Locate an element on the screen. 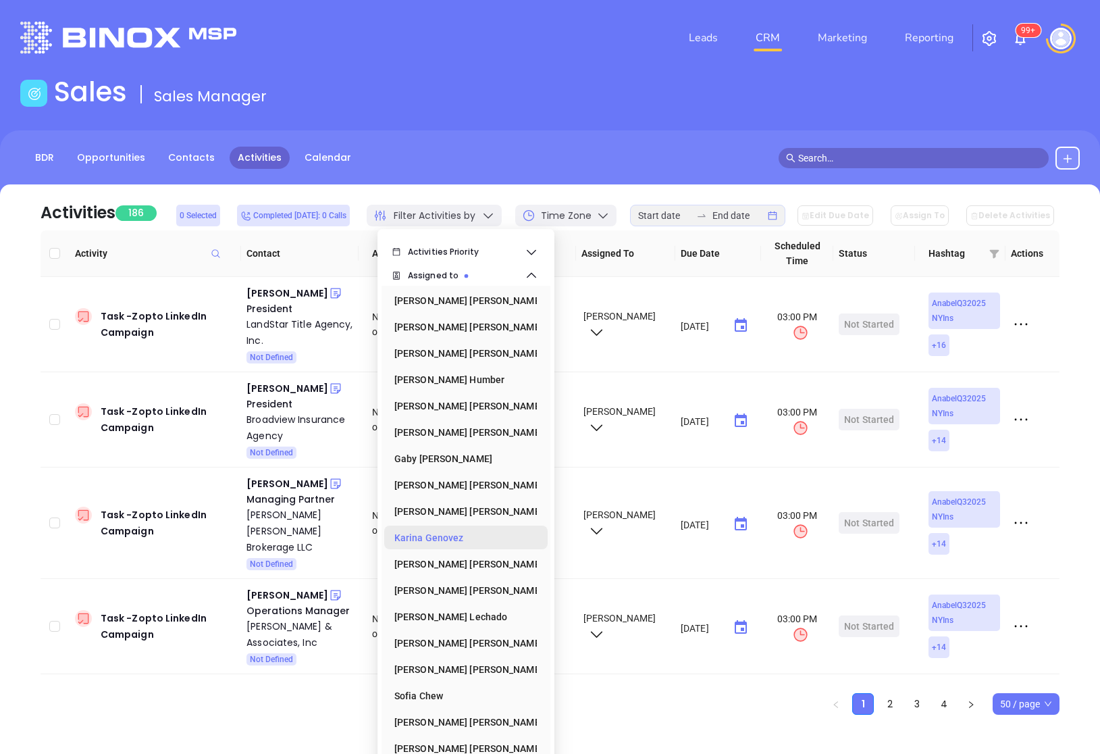  span: Hashtag is located at coordinates (956, 253).